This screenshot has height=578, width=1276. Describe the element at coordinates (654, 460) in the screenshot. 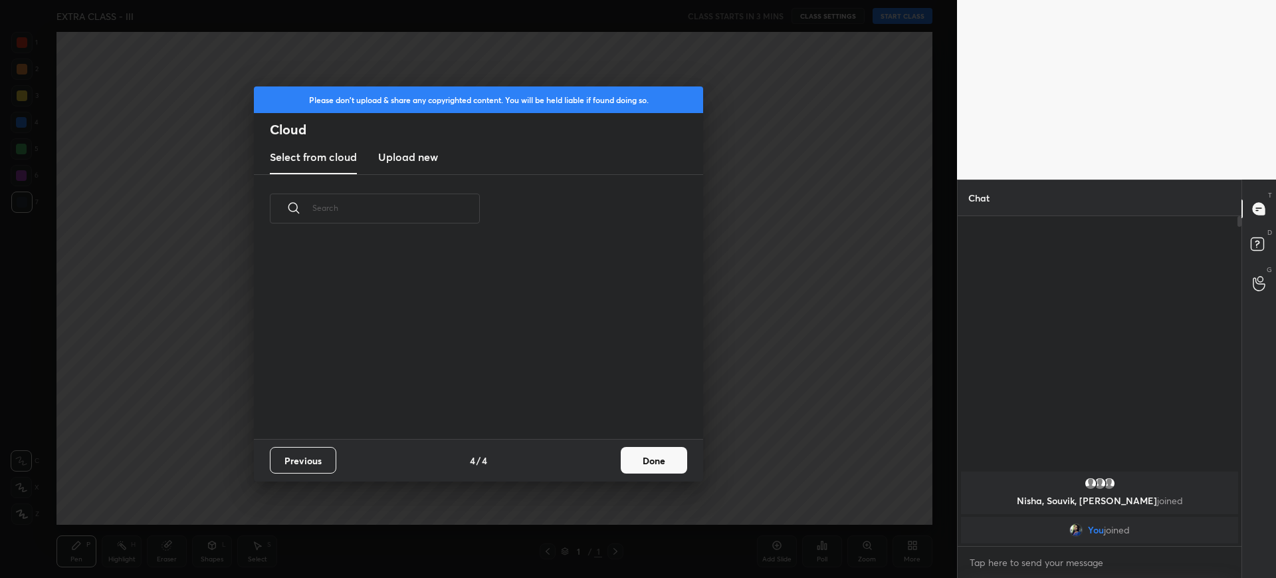

I see `button: Done` at that location.